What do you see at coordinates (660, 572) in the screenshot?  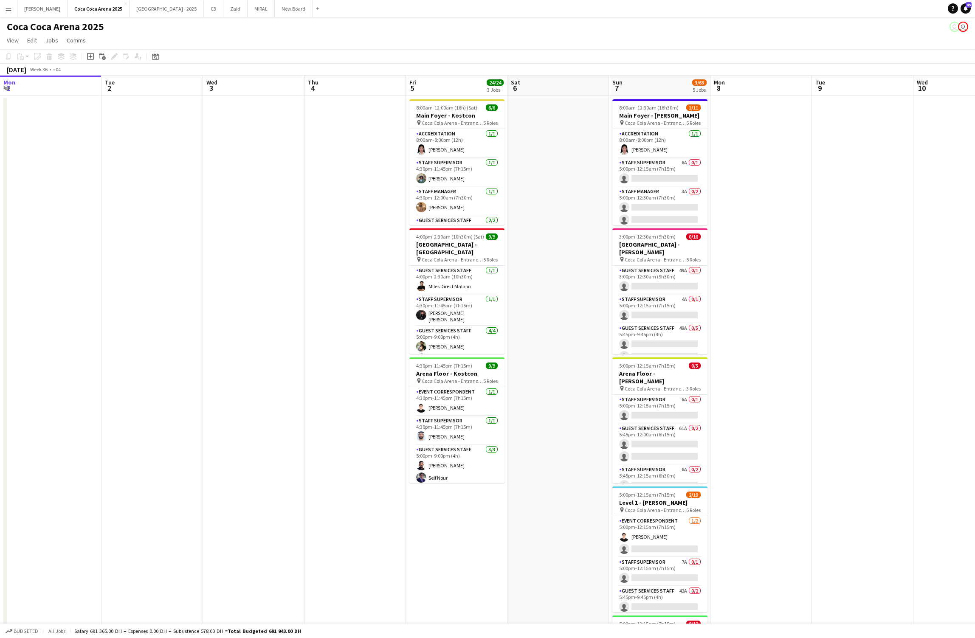 I see `app-card-role: Staff Supervisor7A0/15:00pm-12:15am (7h15m)` at bounding box center [660, 572].